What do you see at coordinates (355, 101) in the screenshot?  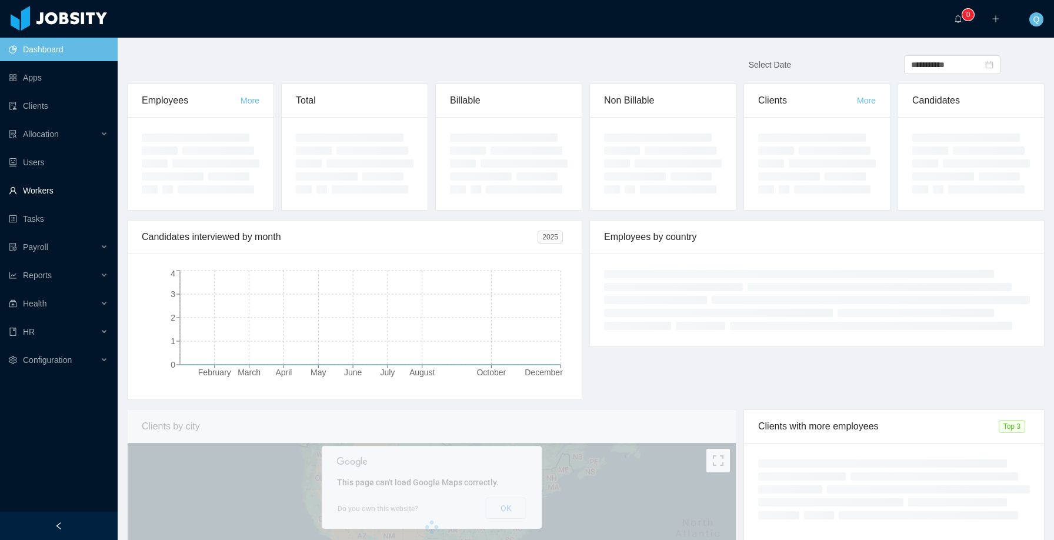 I see `div: Total` at bounding box center [355, 101].